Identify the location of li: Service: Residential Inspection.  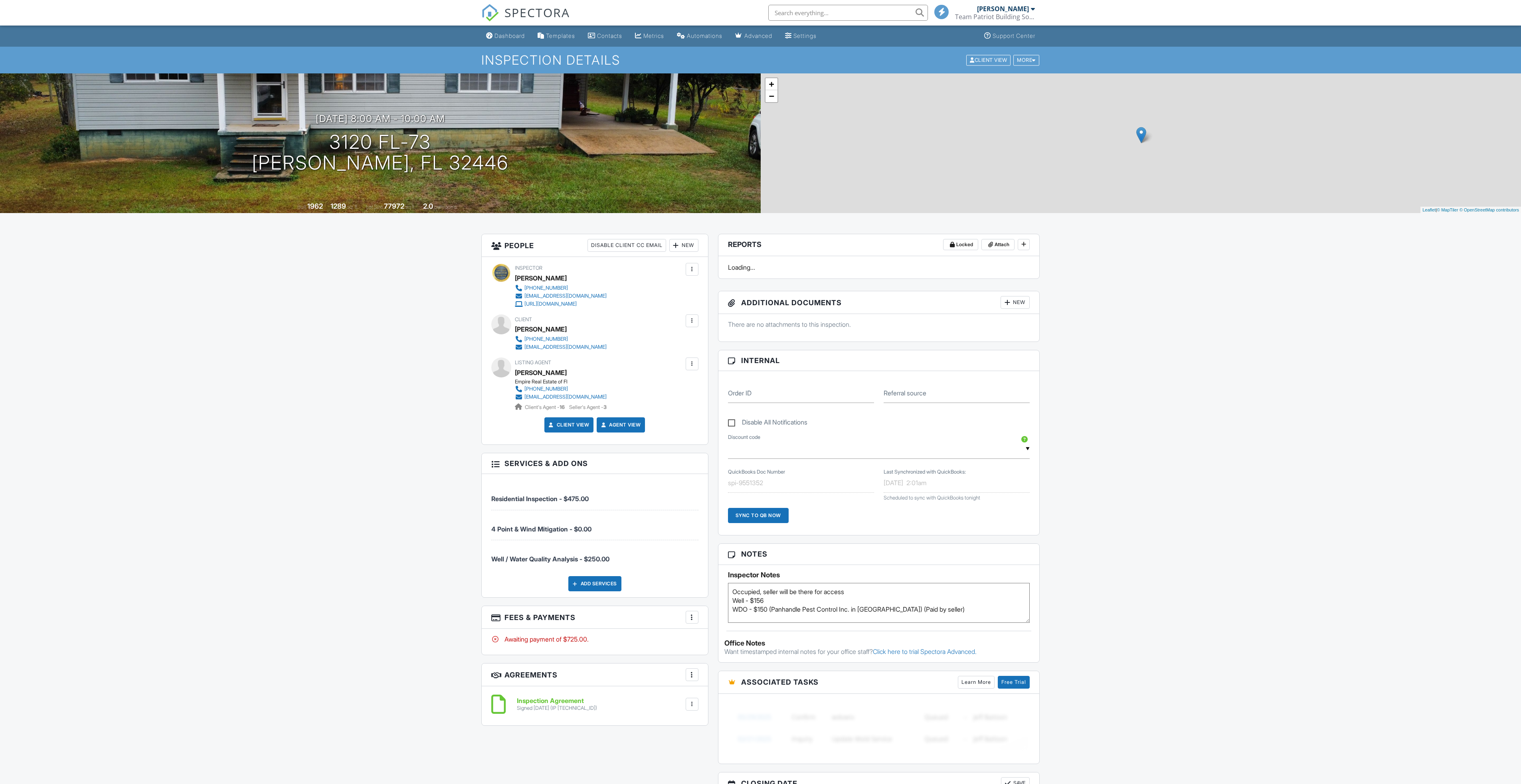
(595, 495).